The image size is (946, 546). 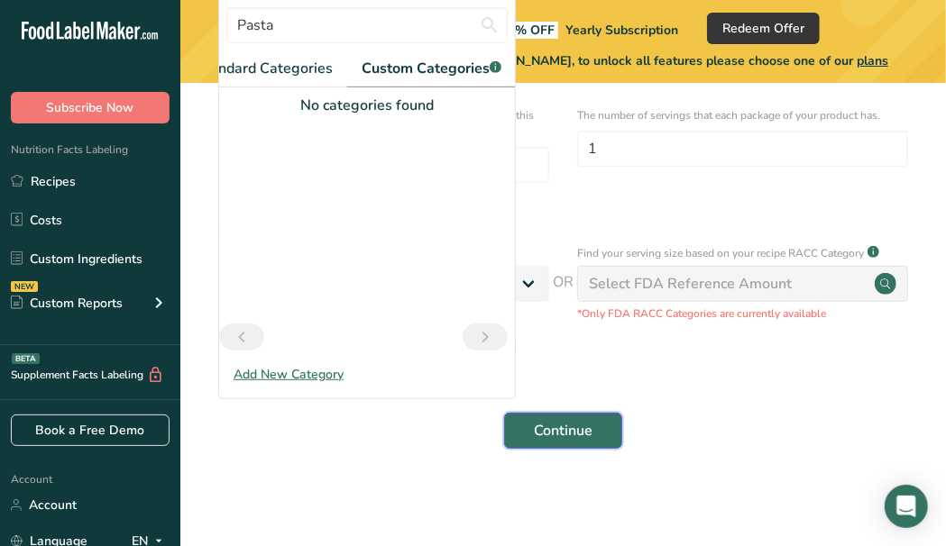 What do you see at coordinates (872, 60) in the screenshot?
I see `span: plans` at bounding box center [872, 60].